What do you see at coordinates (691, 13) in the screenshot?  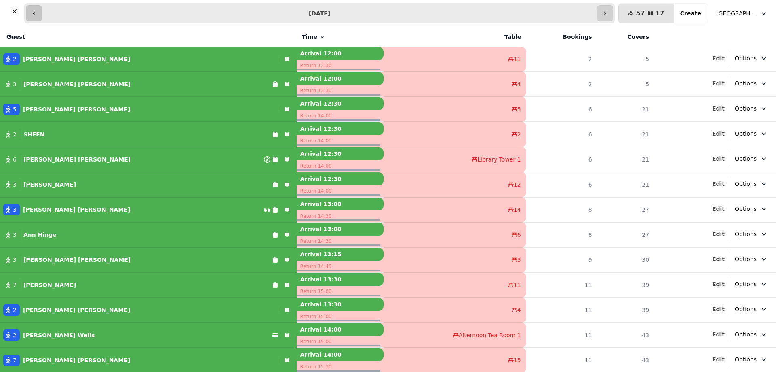 I see `button: Create` at bounding box center [691, 13].